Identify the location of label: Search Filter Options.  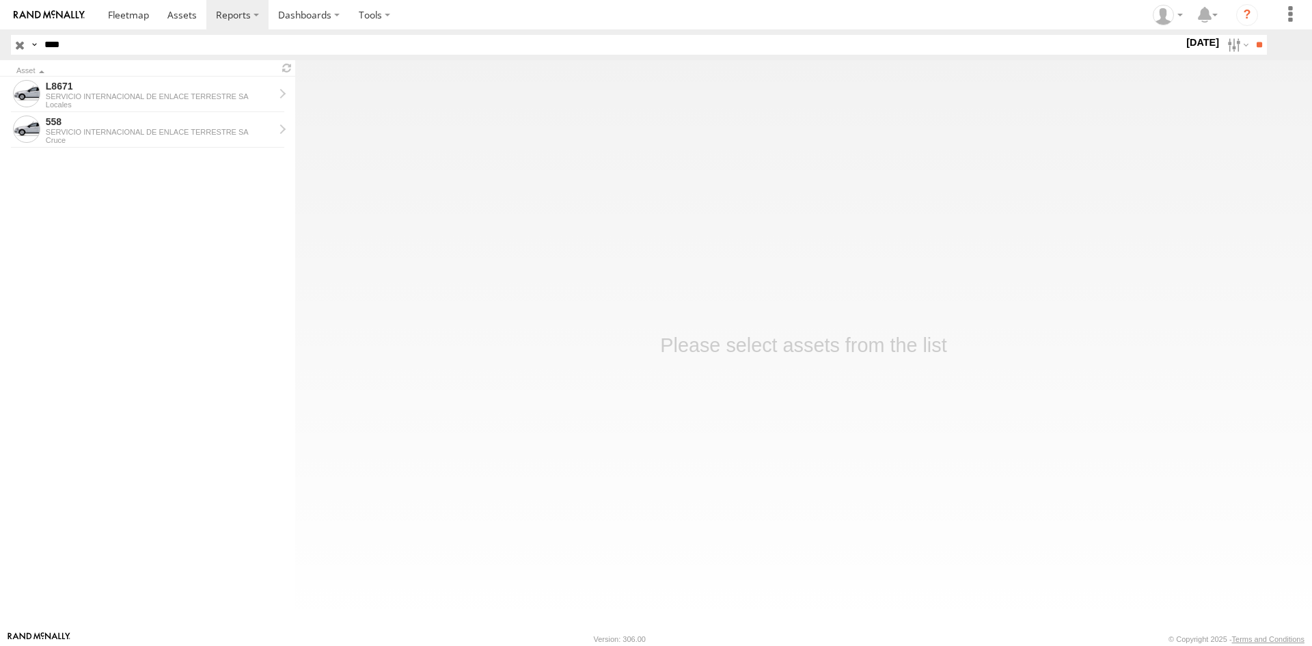
(1236, 44).